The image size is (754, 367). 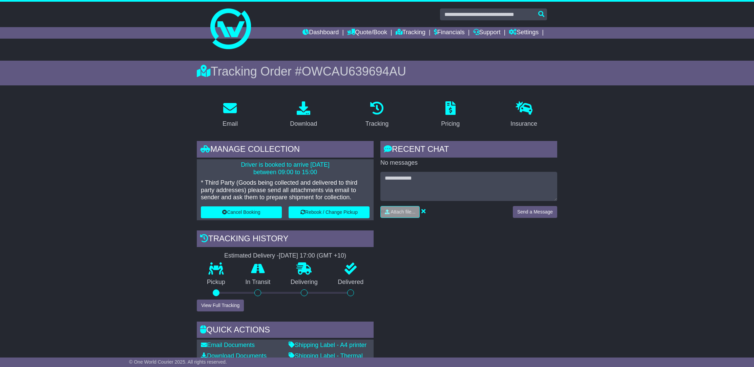 I want to click on p: In Transit, so click(x=258, y=282).